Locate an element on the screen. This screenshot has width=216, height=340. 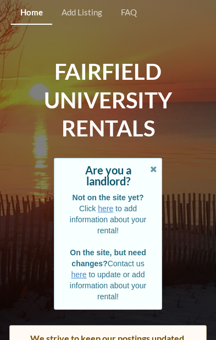
b: Not on the site yet? is located at coordinates (108, 198).